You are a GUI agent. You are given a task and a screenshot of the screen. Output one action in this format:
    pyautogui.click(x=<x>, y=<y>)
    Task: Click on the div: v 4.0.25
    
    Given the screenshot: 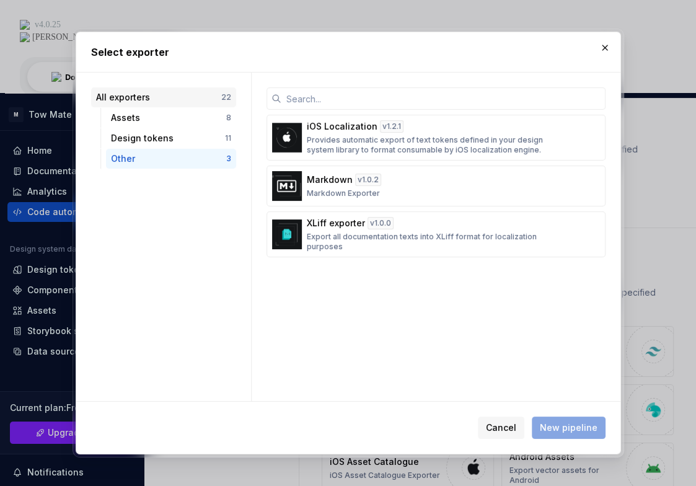 What is the action you would take?
    pyautogui.click(x=48, y=25)
    